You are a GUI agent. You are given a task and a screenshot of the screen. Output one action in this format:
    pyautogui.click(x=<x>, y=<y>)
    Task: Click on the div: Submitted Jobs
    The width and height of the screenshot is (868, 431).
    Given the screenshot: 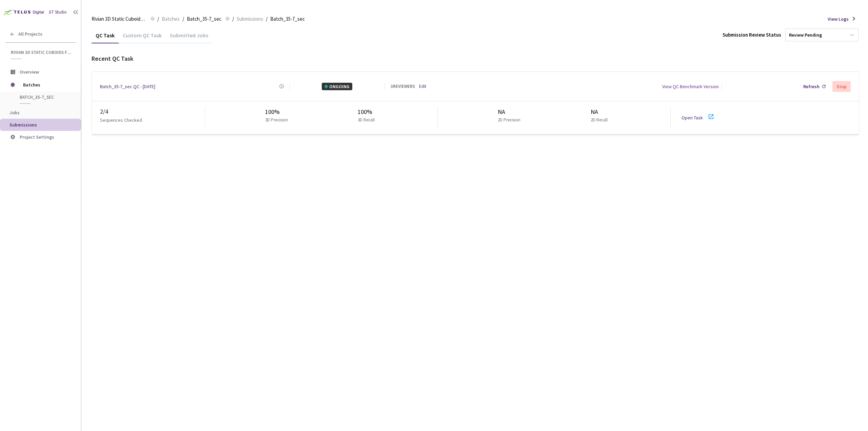 What is the action you would take?
    pyautogui.click(x=189, y=38)
    